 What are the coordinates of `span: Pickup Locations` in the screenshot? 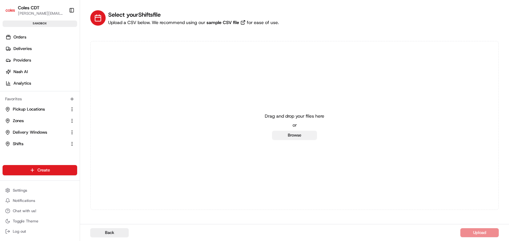 It's located at (29, 109).